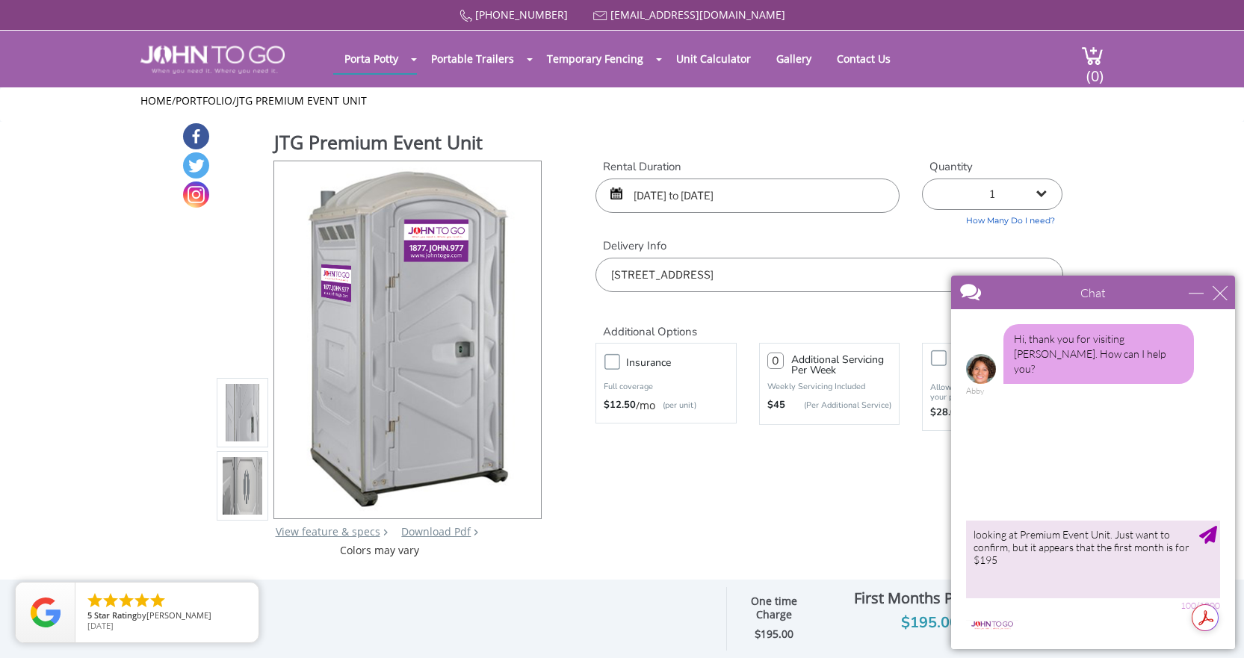 This screenshot has width=1244, height=658. What do you see at coordinates (380, 551) in the screenshot?
I see `div: Colors may vary` at bounding box center [380, 551].